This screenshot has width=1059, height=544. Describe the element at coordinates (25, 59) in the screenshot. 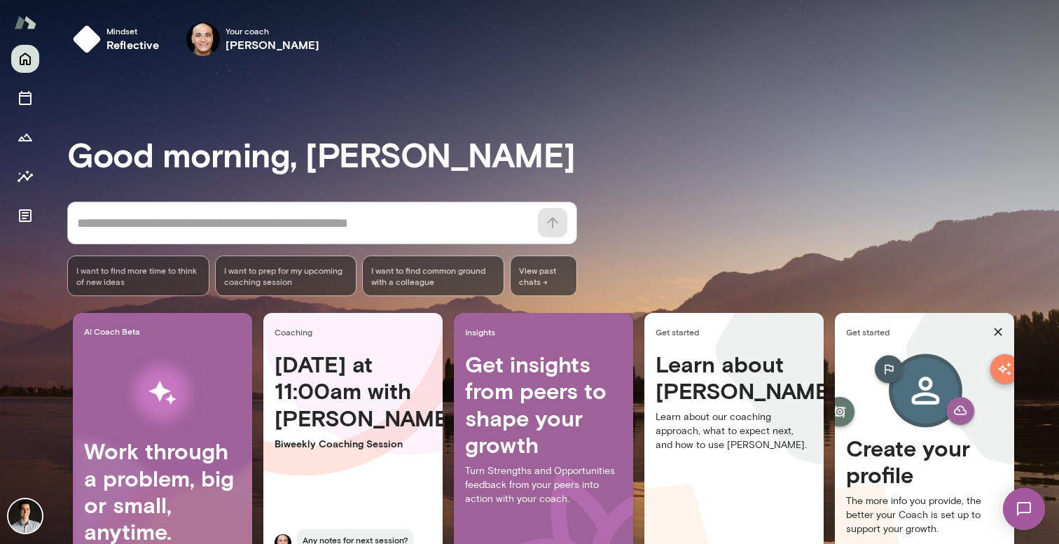

I see `button: Home` at that location.